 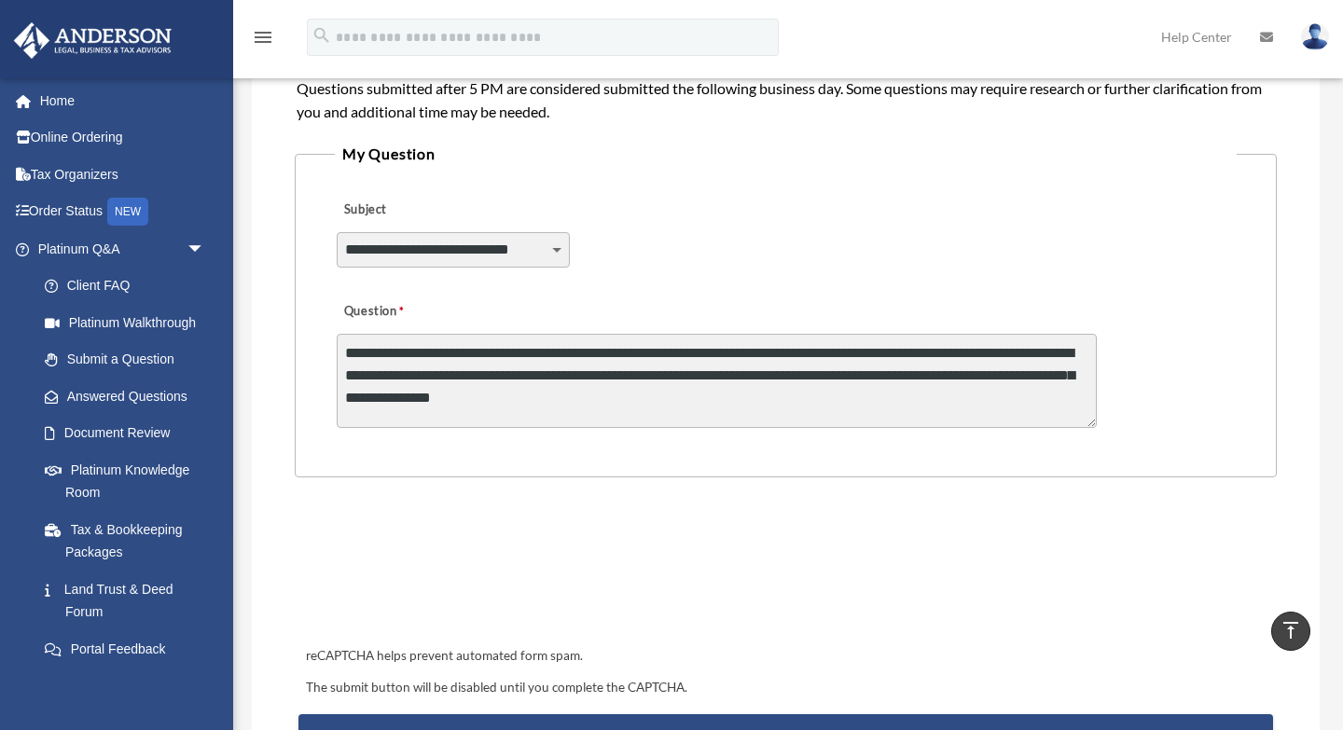 What do you see at coordinates (130, 323) in the screenshot?
I see `a: Platinum Walkthrough` at bounding box center [130, 323].